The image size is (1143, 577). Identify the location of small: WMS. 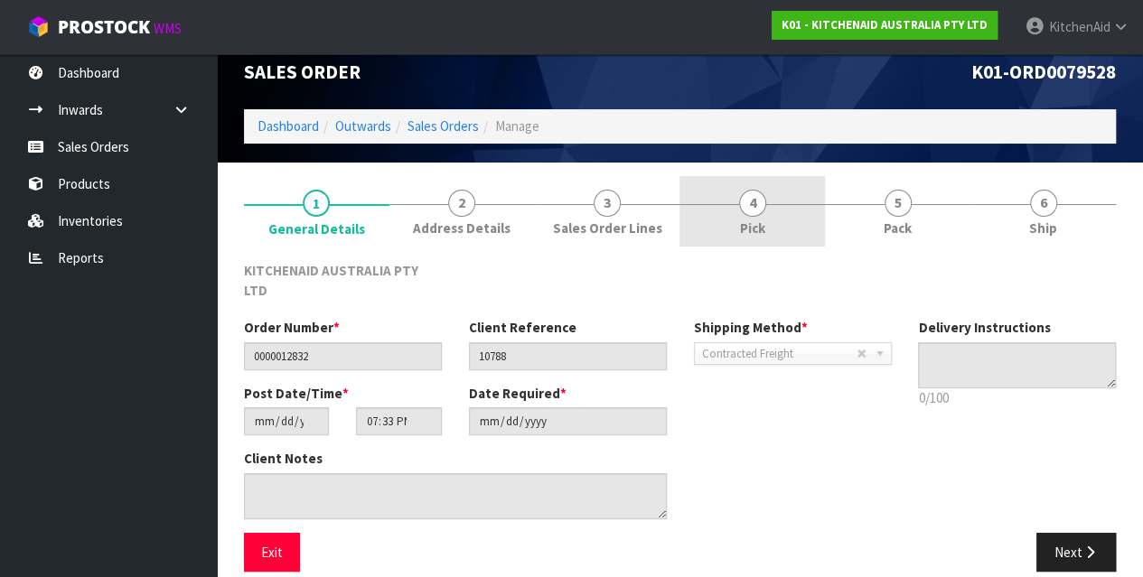
(167, 28).